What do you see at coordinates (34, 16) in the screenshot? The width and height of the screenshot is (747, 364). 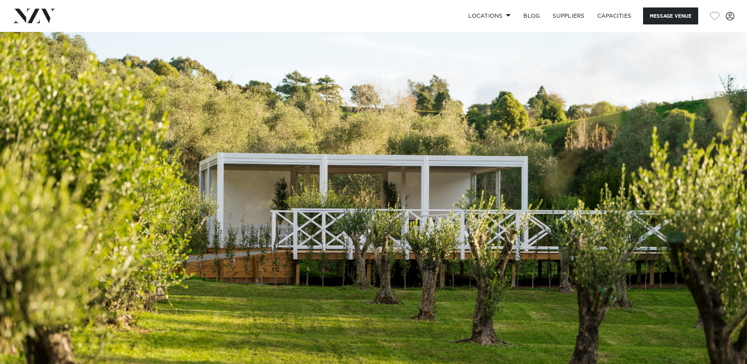 I see `img: nzv-logo.png` at bounding box center [34, 16].